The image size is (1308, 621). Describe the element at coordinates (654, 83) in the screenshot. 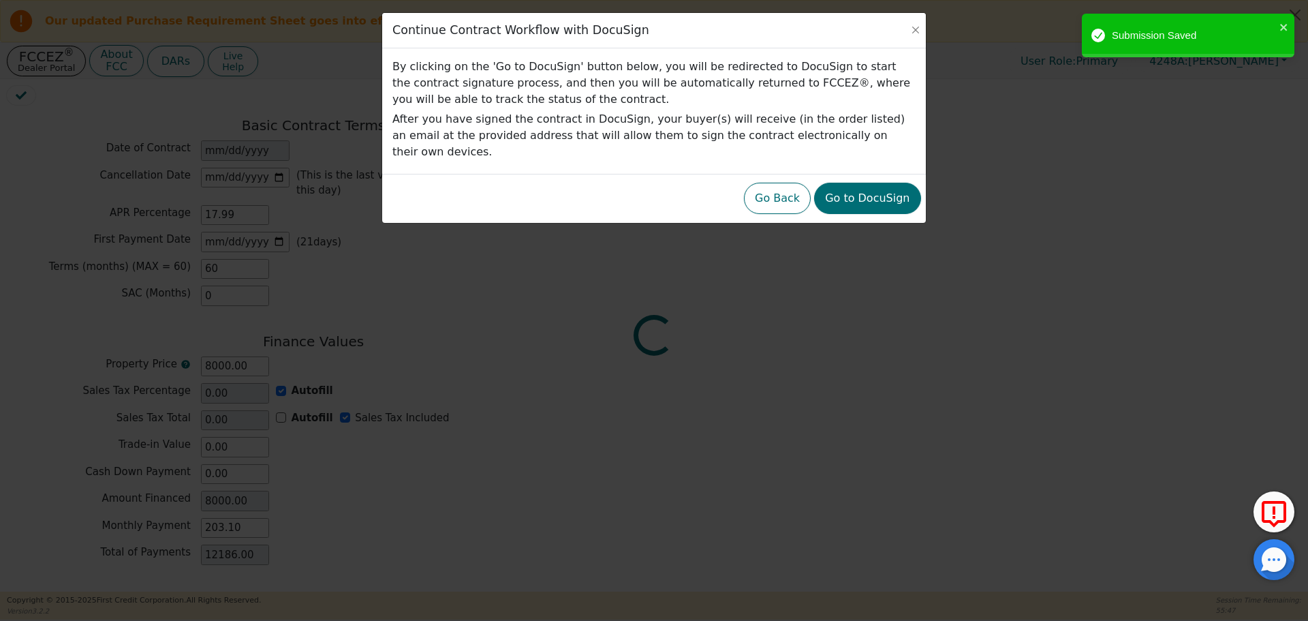

I see `p: By clicking on the 'Go to DocuSign' button below, you will be redirected to DocuSign to start the...` at that location.